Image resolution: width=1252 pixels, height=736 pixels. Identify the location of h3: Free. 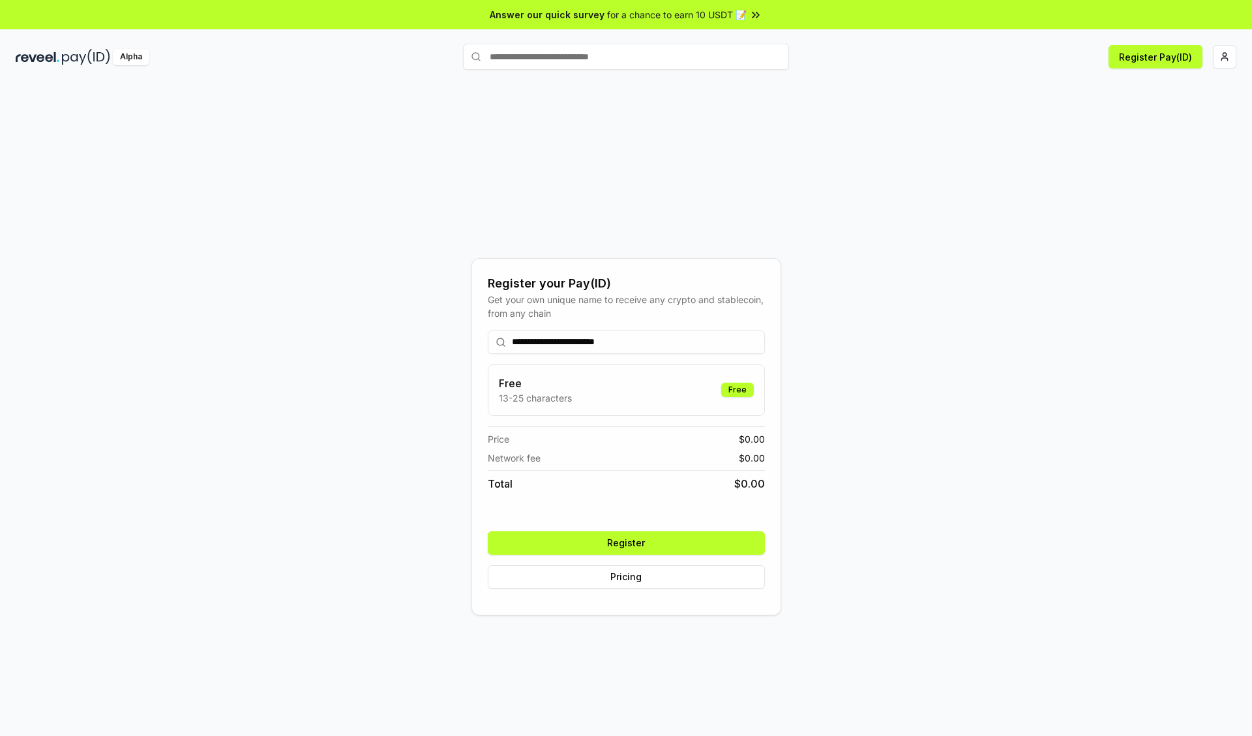
(535, 383).